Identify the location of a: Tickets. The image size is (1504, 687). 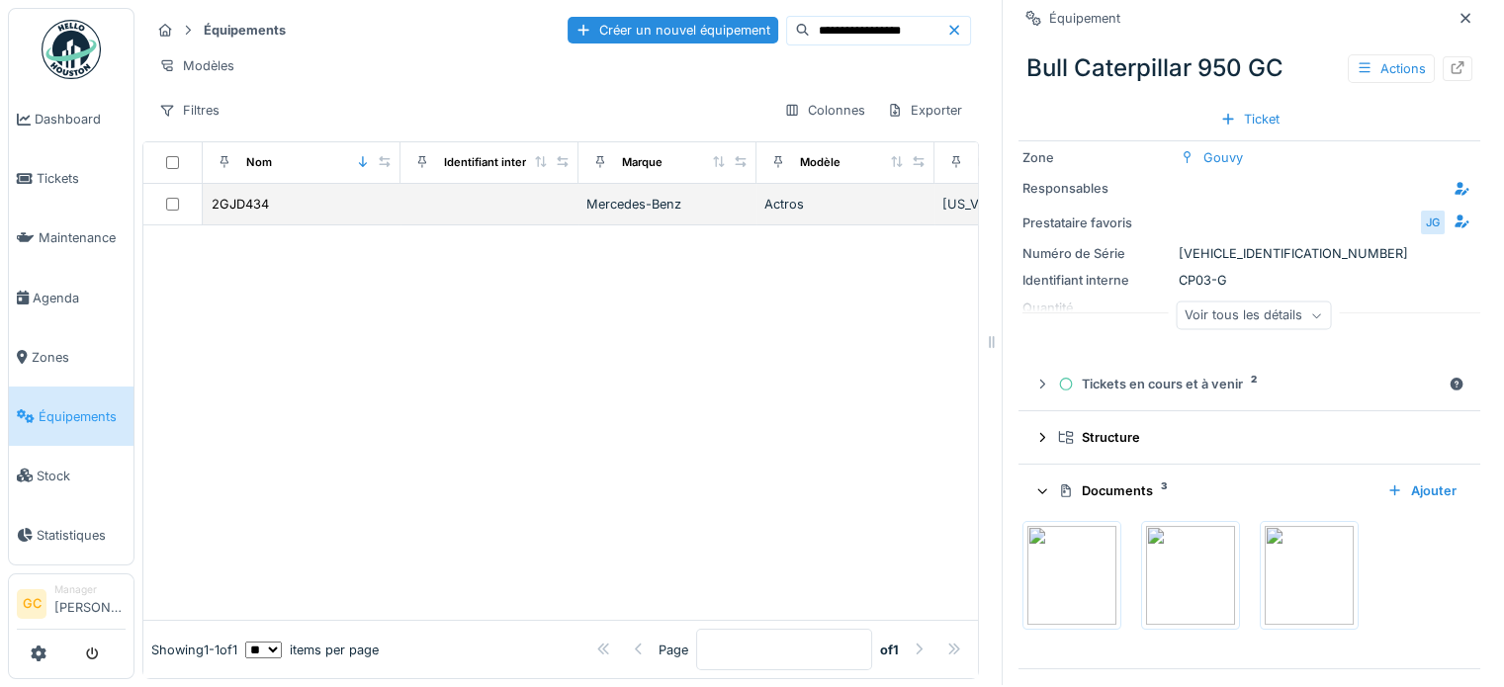
(71, 179).